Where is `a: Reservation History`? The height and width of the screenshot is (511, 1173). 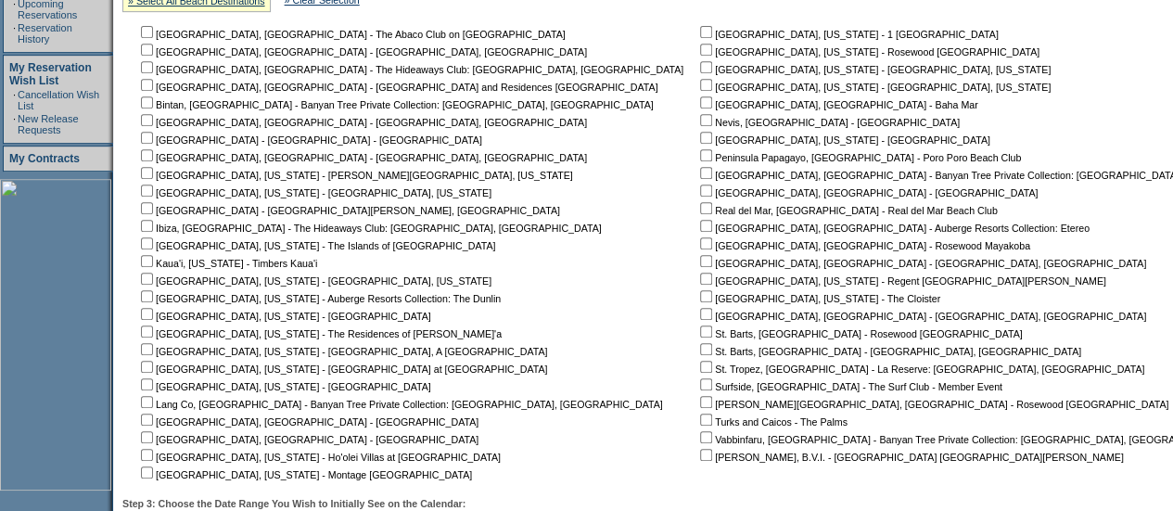 a: Reservation History is located at coordinates (44, 33).